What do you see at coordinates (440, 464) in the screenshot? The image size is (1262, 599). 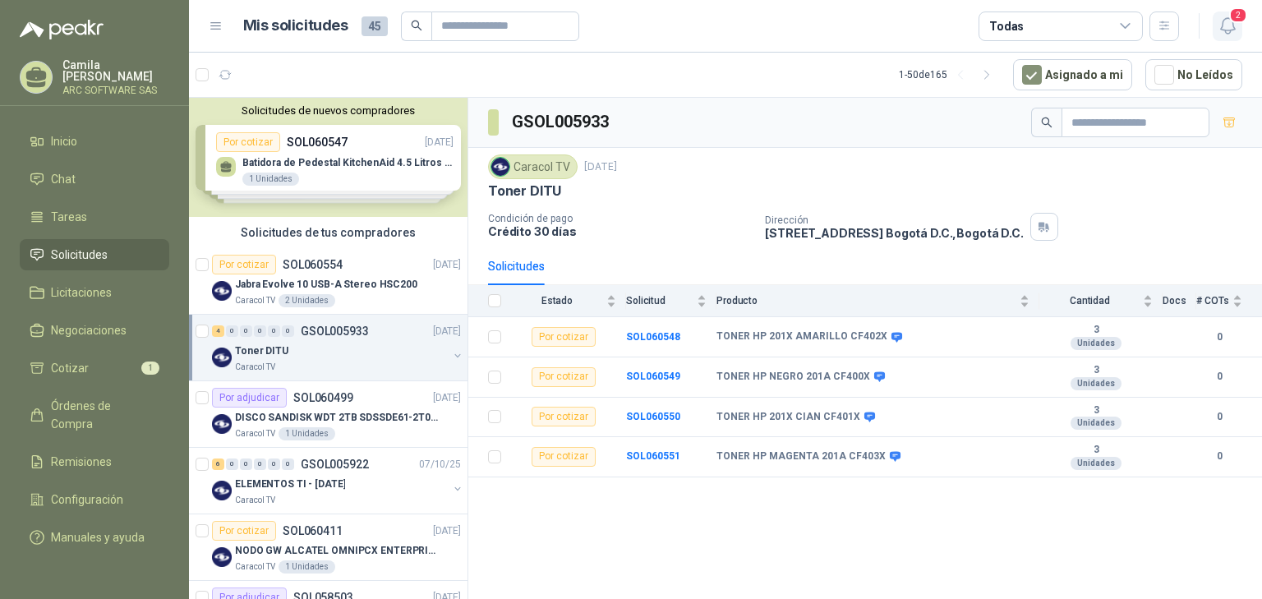 I see `p: 07/10/25` at bounding box center [440, 464].